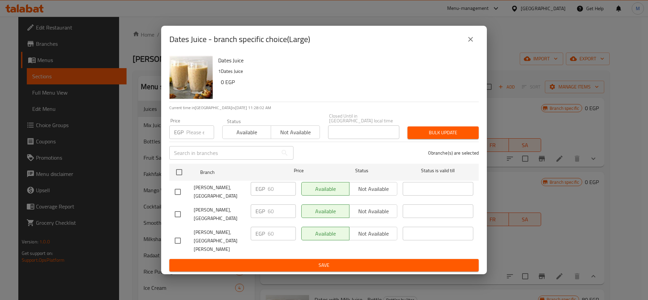 The width and height of the screenshot is (648, 300). I want to click on span: Available, so click(247, 132).